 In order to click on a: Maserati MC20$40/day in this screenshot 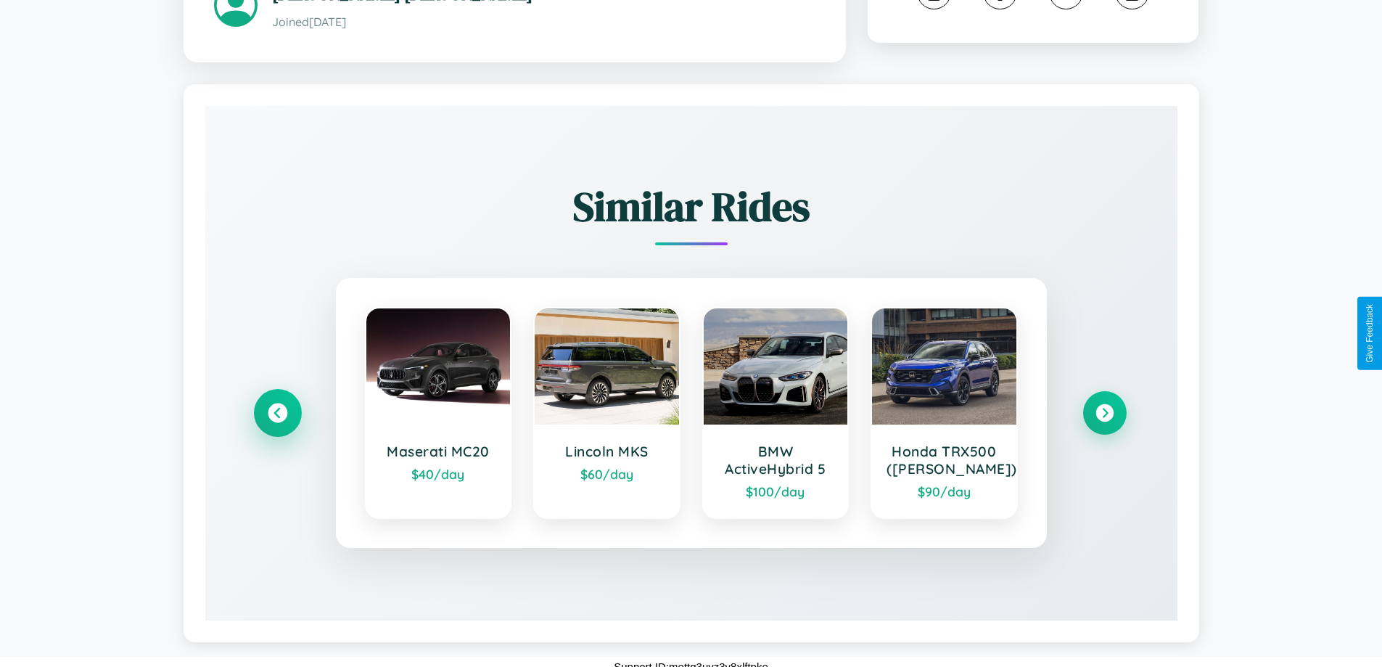, I will do `click(438, 413)`.